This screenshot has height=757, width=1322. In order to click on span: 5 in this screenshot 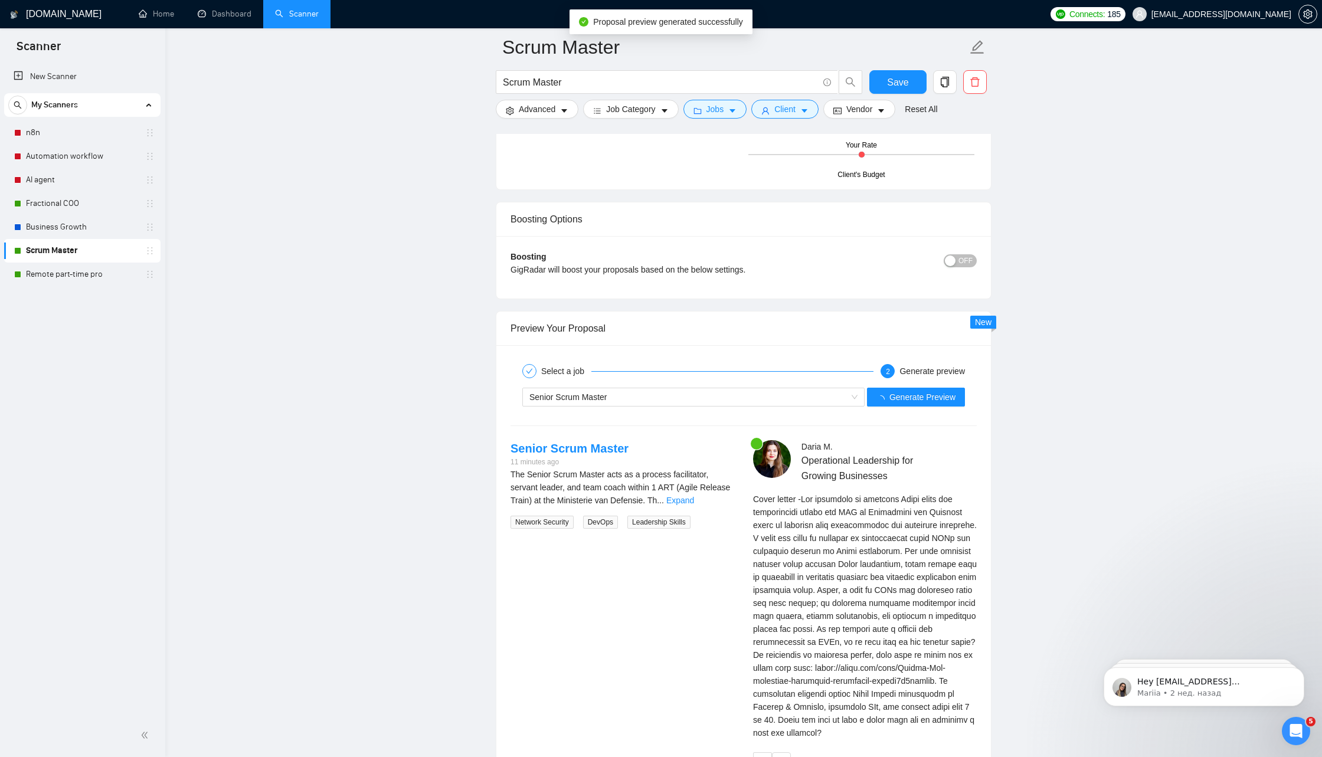, I will do `click(1311, 722)`.